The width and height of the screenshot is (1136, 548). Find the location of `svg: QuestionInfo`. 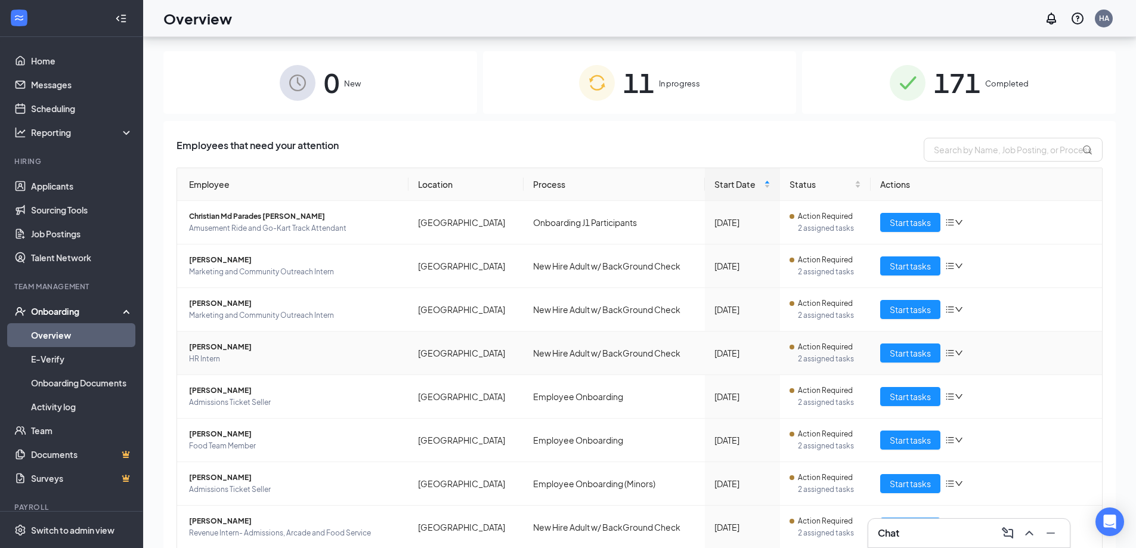

svg: QuestionInfo is located at coordinates (1078, 18).